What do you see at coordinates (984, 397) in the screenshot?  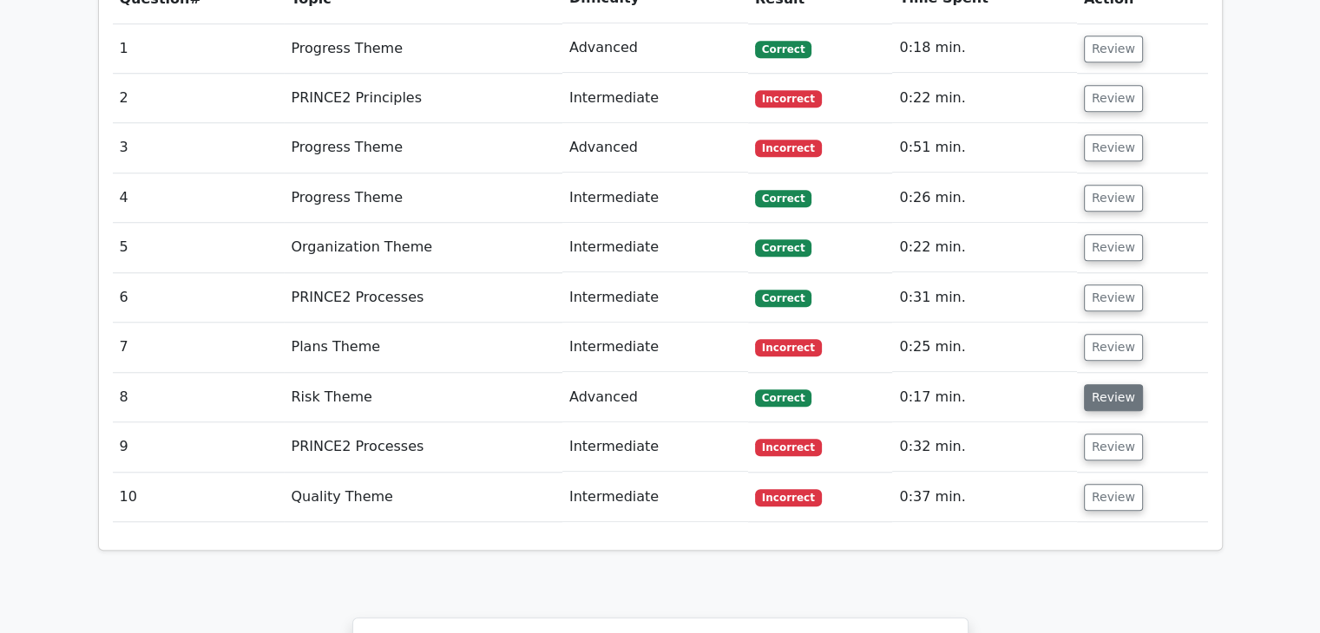 I see `td: 0:17 min.` at bounding box center [984, 397].